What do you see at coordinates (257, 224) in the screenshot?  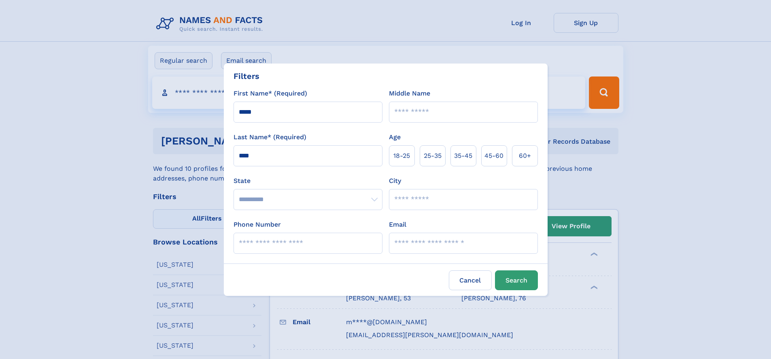 I see `label: Phone Number` at bounding box center [257, 224].